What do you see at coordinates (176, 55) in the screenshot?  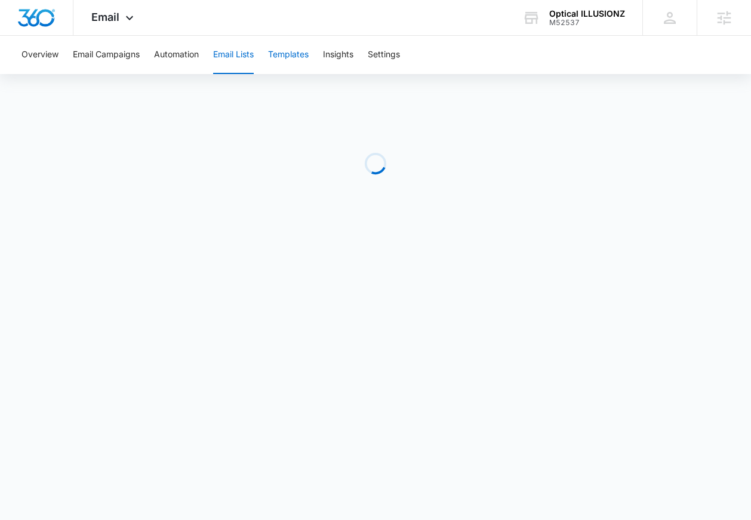 I see `button: Automation` at bounding box center [176, 55].